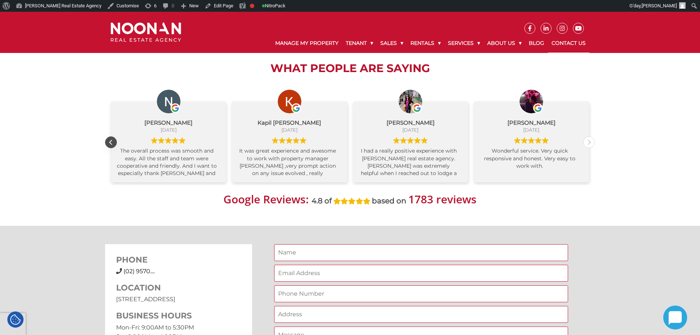  I want to click on strong: 1783 reviews, so click(442, 199).